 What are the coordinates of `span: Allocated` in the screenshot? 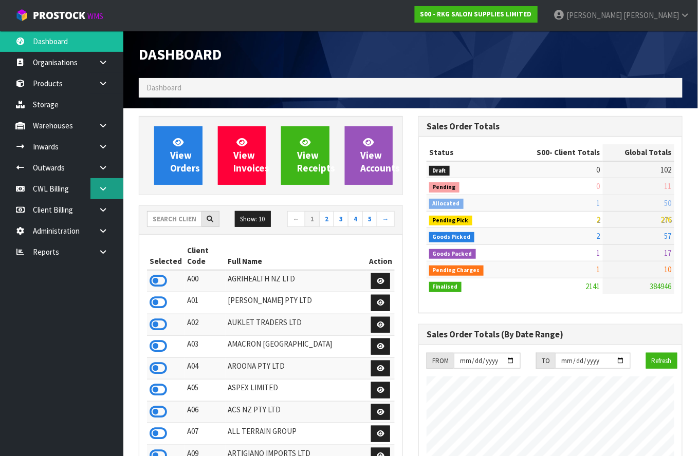 It's located at (446, 204).